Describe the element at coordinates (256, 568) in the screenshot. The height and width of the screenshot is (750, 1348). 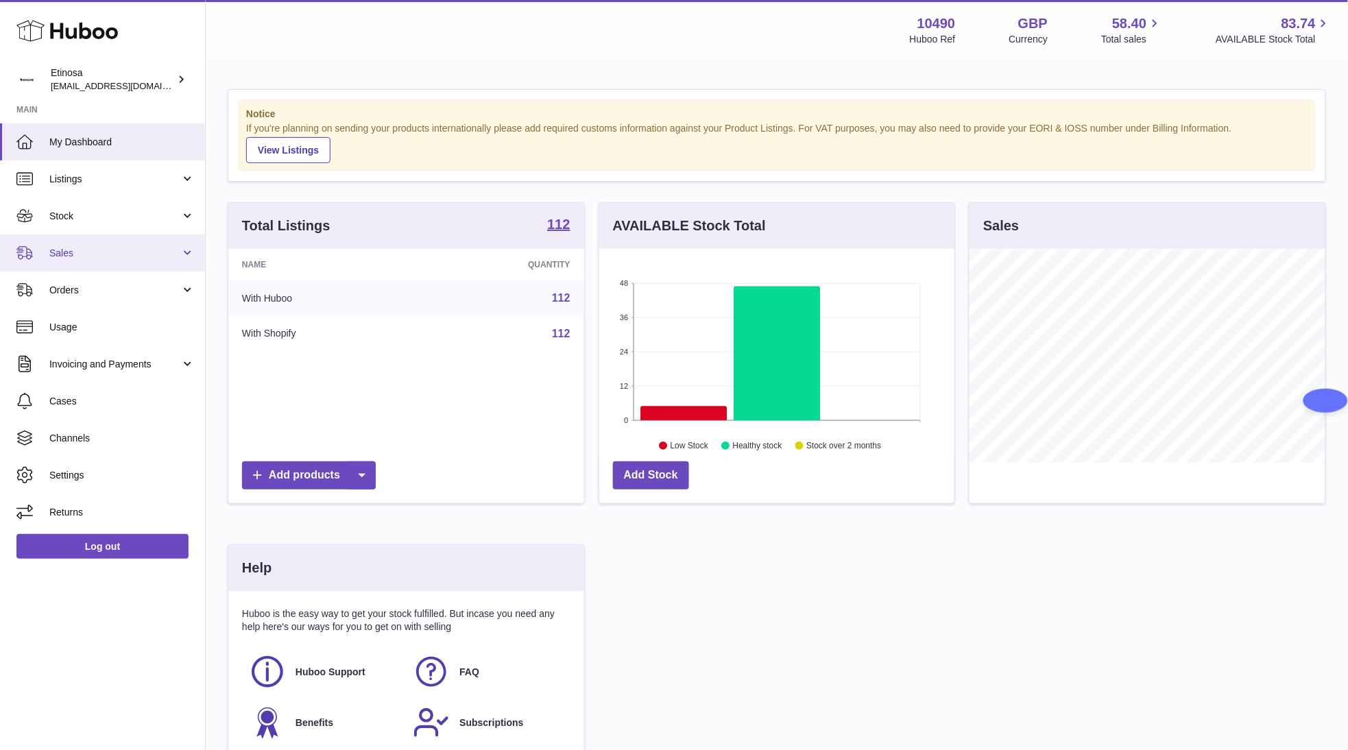
I see `h3: Help` at that location.